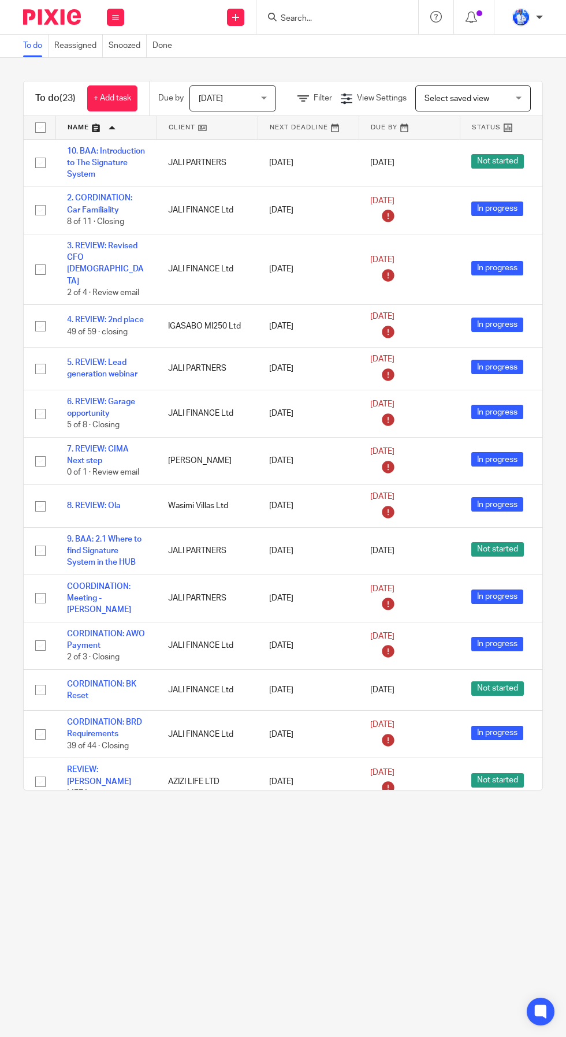 The image size is (566, 1037). What do you see at coordinates (98, 455) in the screenshot?
I see `a: 7. REVIEW: CIMA Next step` at bounding box center [98, 455].